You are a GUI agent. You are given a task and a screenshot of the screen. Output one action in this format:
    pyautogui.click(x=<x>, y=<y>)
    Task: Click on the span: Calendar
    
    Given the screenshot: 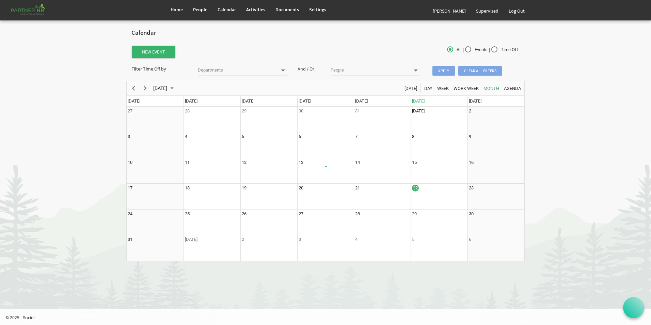 What is the action you would take?
    pyautogui.click(x=227, y=10)
    